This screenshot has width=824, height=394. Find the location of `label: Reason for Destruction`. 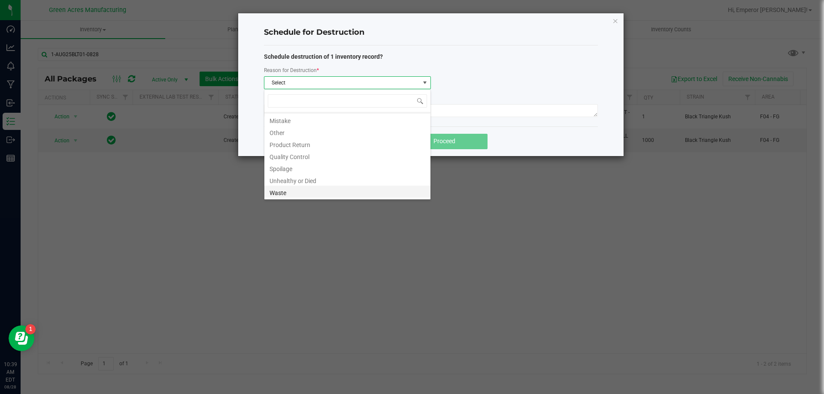

label: Reason for Destruction is located at coordinates (291, 70).